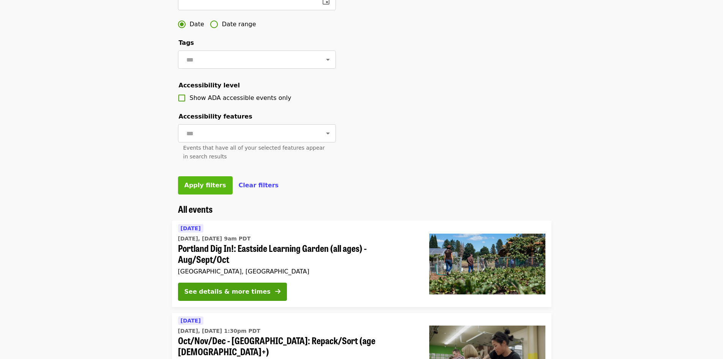  I want to click on i: arrow-right icon, so click(278, 291).